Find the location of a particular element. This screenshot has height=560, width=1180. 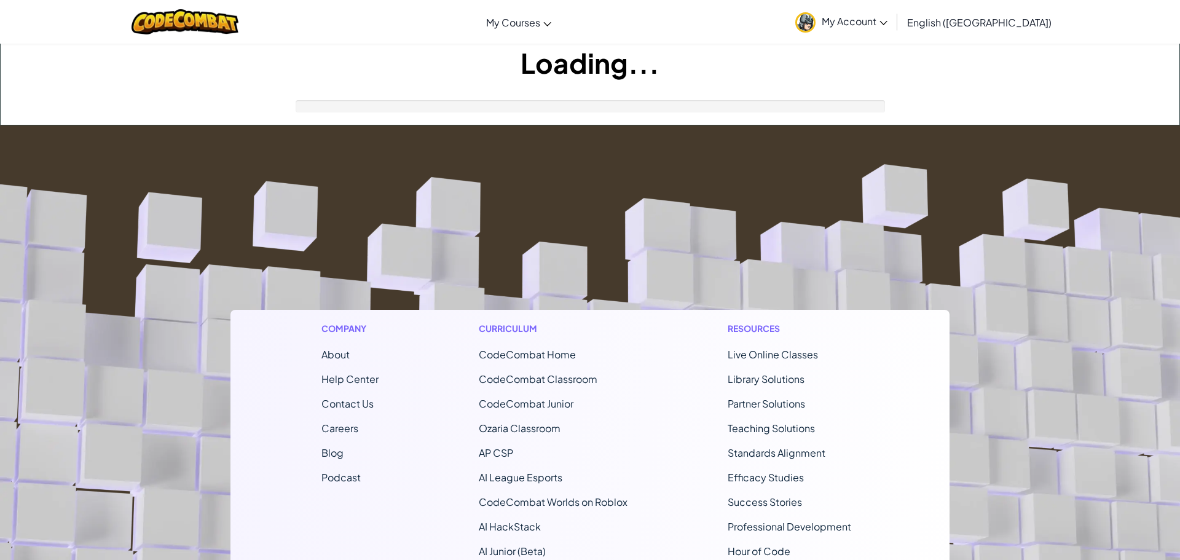

a: AI League Esports is located at coordinates (521, 477).